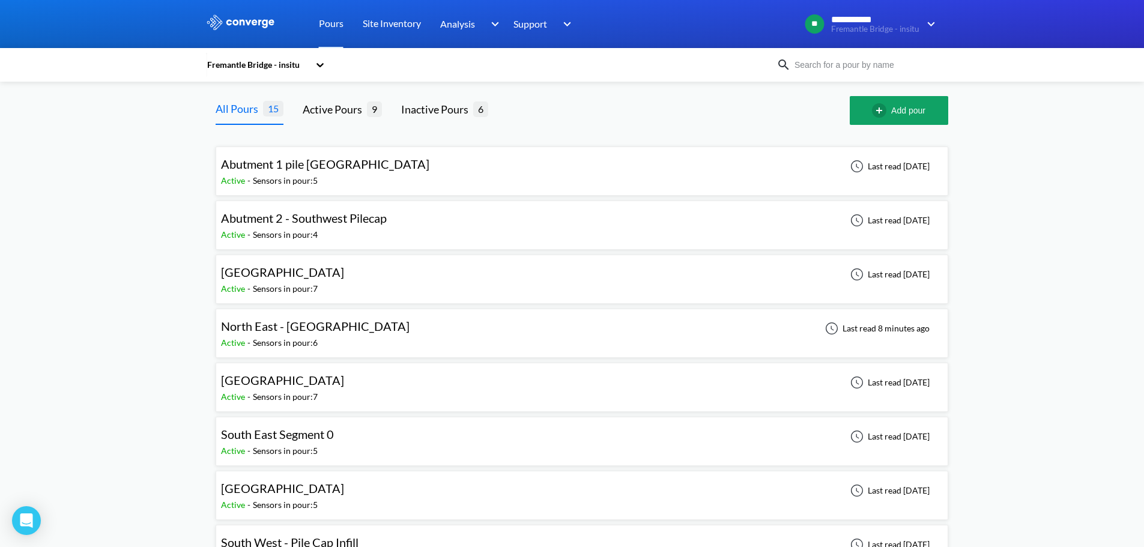 This screenshot has height=547, width=1144. I want to click on div: Sensors in pour: 6, so click(285, 343).